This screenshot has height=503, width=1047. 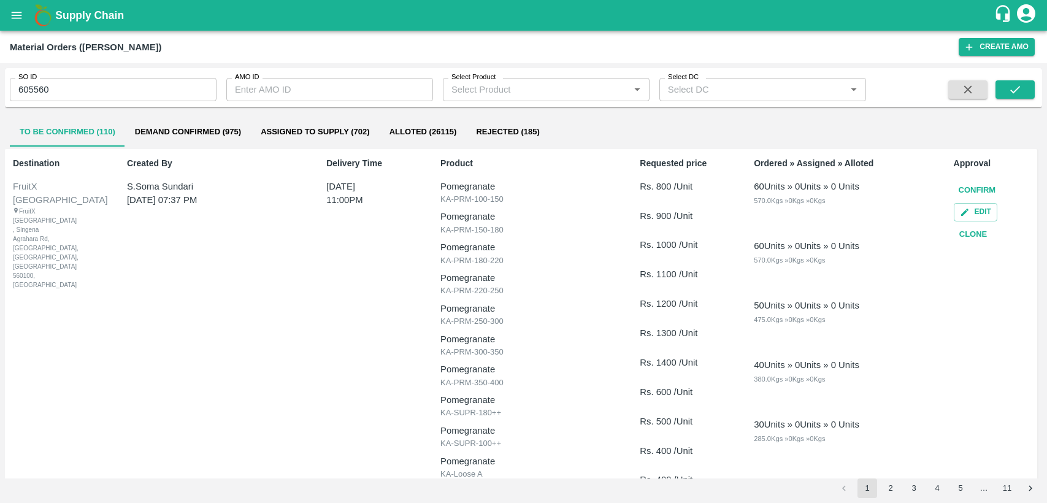 What do you see at coordinates (188, 132) in the screenshot?
I see `button: Demand Confirmed (975)` at bounding box center [188, 132].